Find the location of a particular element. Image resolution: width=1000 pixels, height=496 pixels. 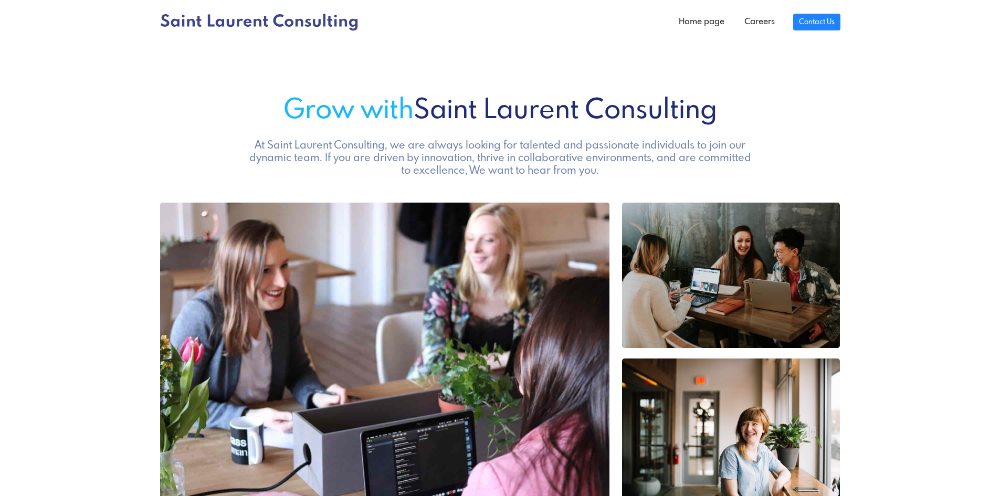

a: Home page is located at coordinates (701, 22).